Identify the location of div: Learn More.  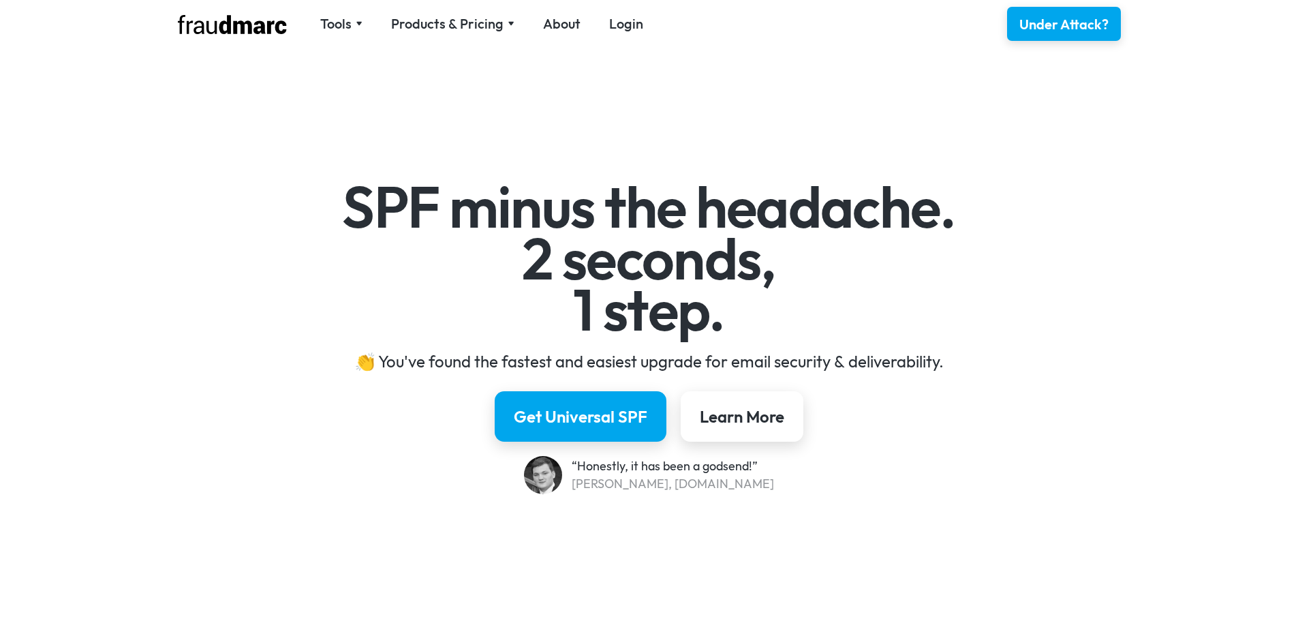
(742, 416).